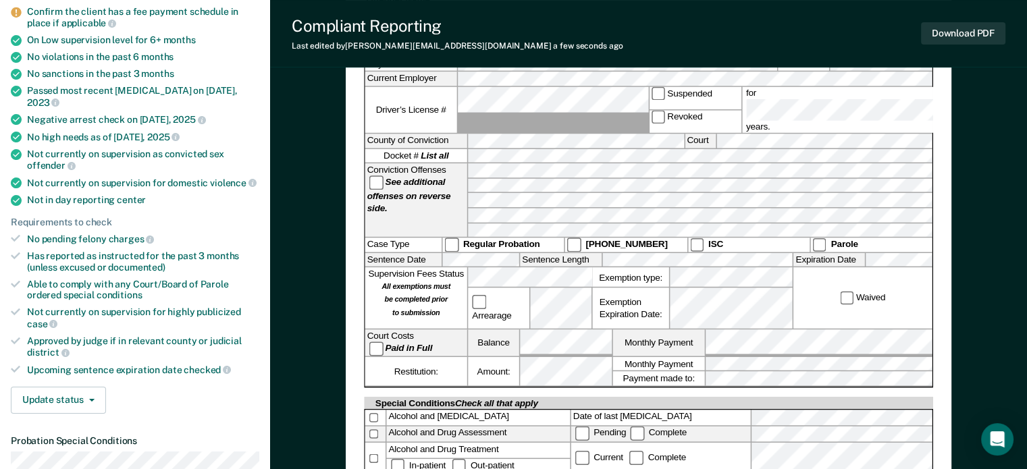 The image size is (1027, 469). I want to click on span: charges, so click(132, 239).